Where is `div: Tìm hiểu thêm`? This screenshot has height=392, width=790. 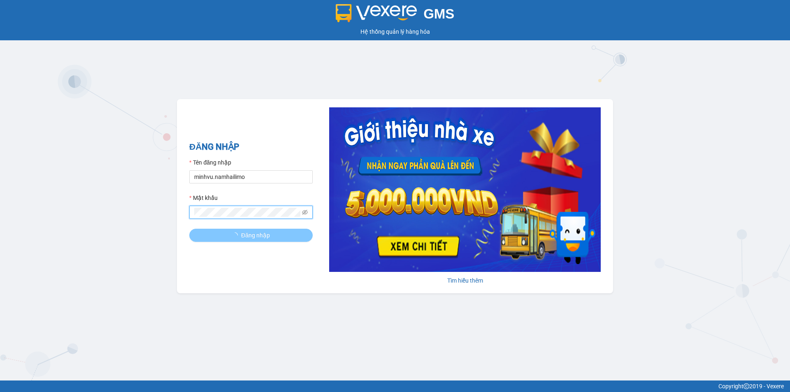 div: Tìm hiểu thêm is located at coordinates (465, 281).